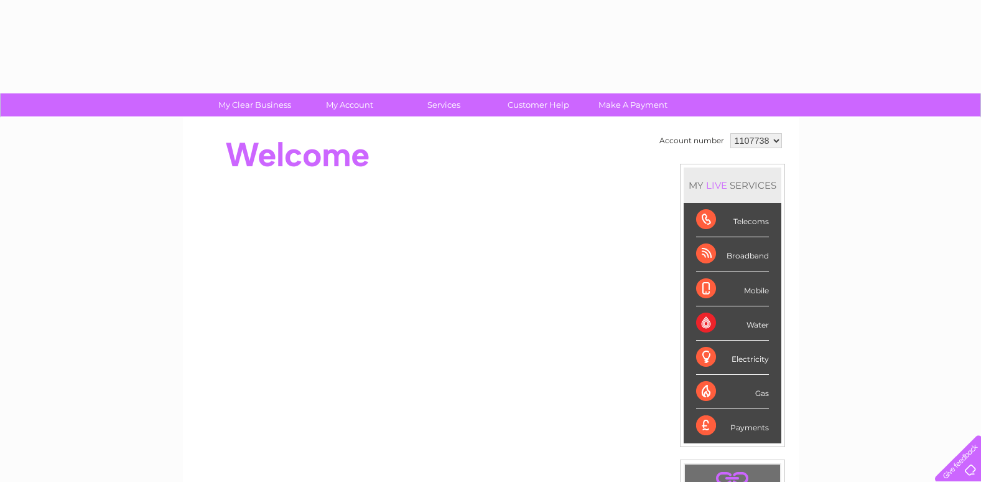 Image resolution: width=981 pixels, height=482 pixels. I want to click on td: Account number, so click(692, 141).